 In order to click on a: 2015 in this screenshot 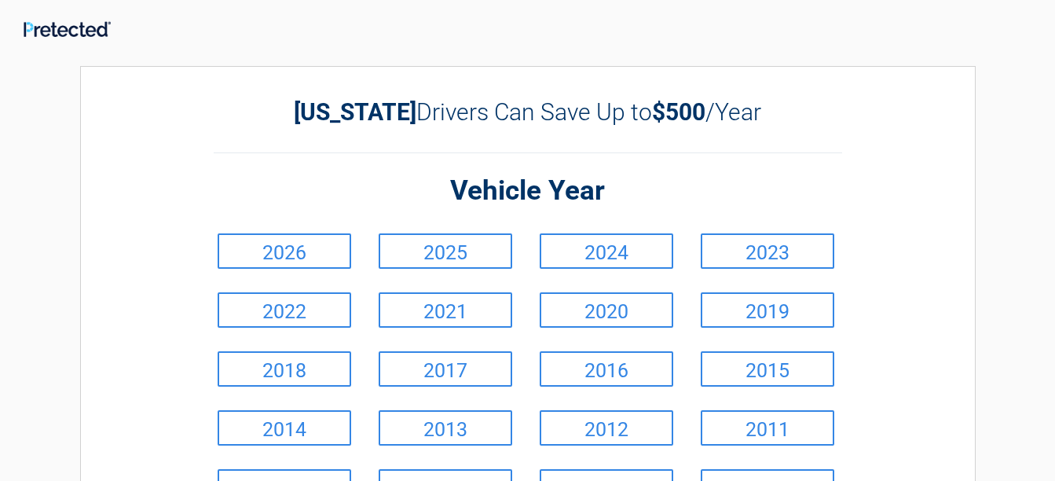, I will do `click(768, 369)`.